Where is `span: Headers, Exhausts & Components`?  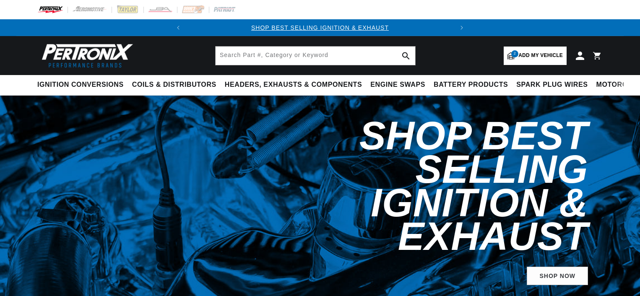 span: Headers, Exhausts & Components is located at coordinates (293, 85).